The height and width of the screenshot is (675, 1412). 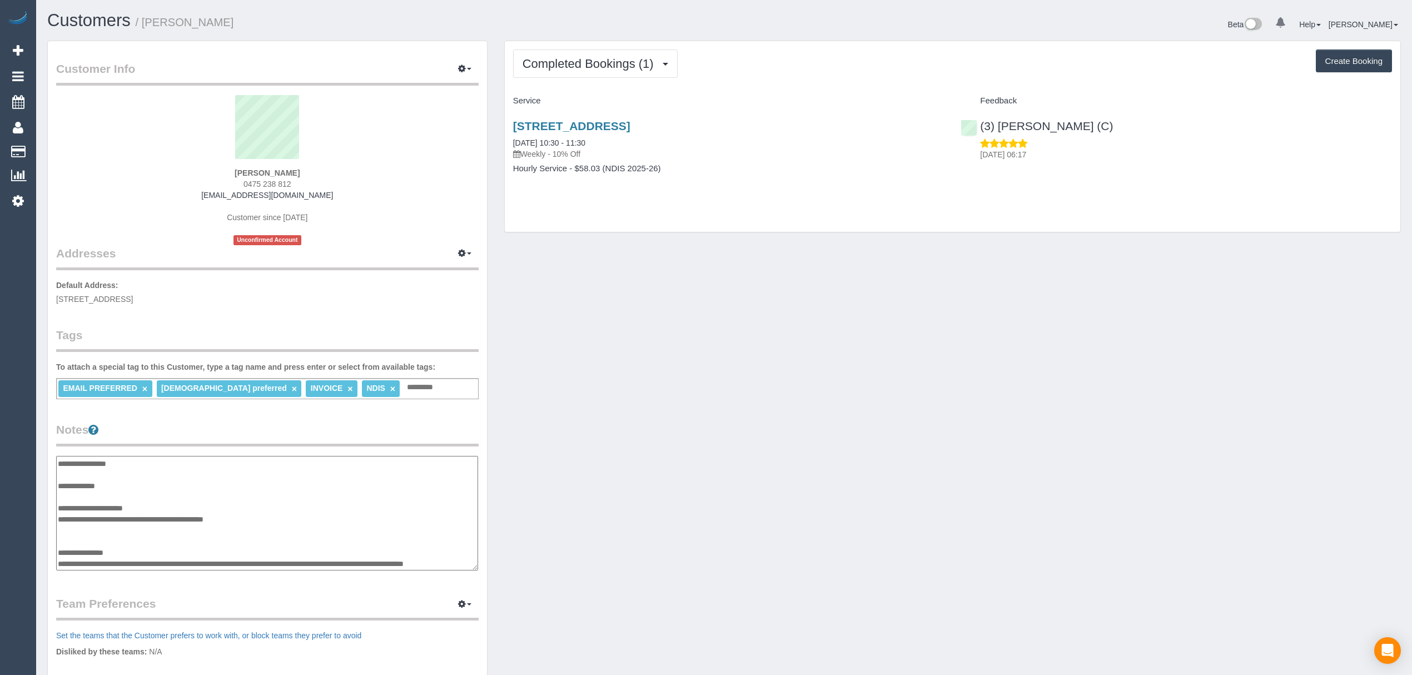 I want to click on h4: Feedback, so click(x=1176, y=101).